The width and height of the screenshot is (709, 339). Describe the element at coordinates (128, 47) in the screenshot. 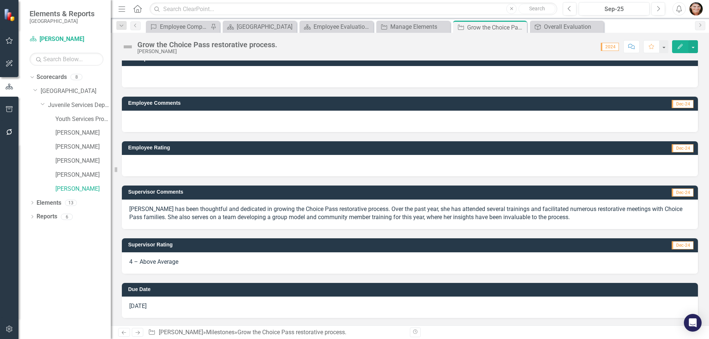

I see `img: Not Defined` at that location.